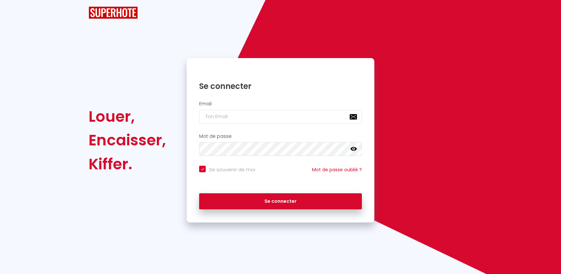  What do you see at coordinates (280, 136) in the screenshot?
I see `h2: Mot de passe` at bounding box center [280, 136].